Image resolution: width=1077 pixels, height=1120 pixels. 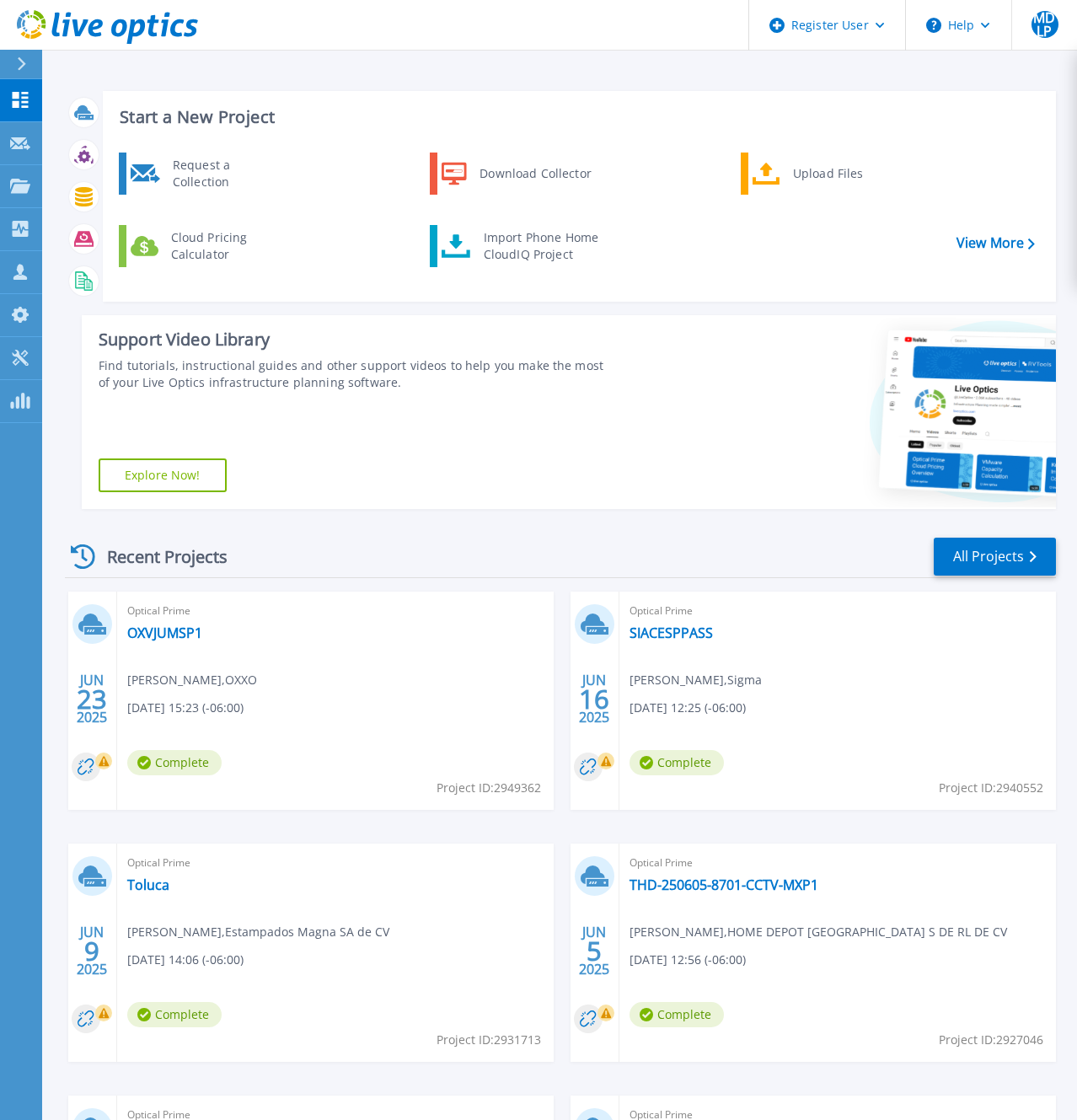 I want to click on span: Project ID: 2949362, so click(x=489, y=788).